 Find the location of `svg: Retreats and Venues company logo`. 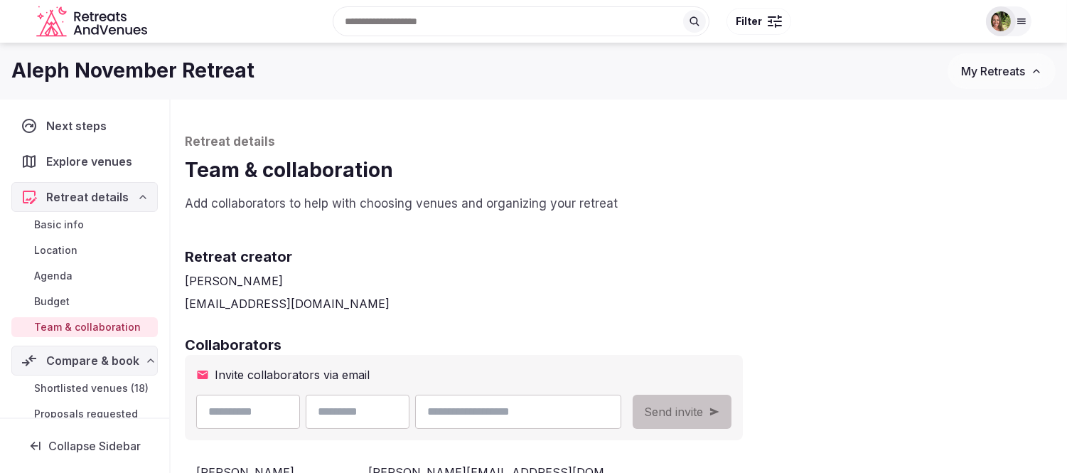

svg: Retreats and Venues company logo is located at coordinates (93, 21).